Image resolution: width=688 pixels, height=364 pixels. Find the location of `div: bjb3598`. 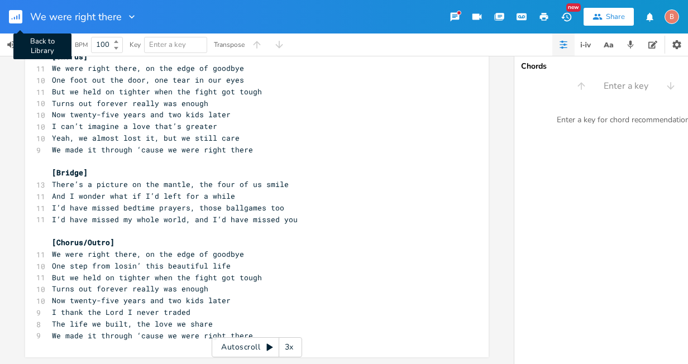

div: bjb3598 is located at coordinates (672, 17).